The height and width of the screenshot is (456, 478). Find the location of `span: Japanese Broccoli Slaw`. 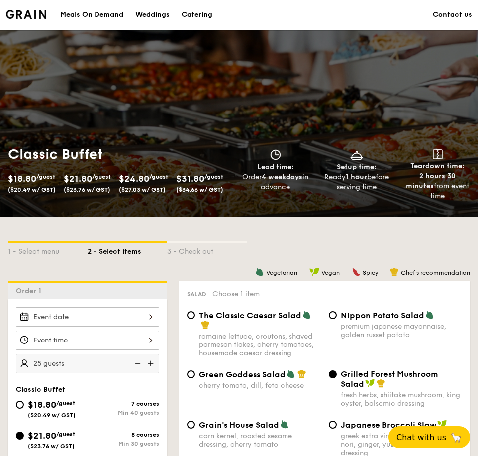

span: Japanese Broccoli Slaw is located at coordinates (389, 424).